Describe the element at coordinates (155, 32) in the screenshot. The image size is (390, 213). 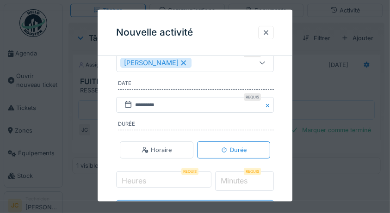
I see `h3: Nouvelle activité` at that location.